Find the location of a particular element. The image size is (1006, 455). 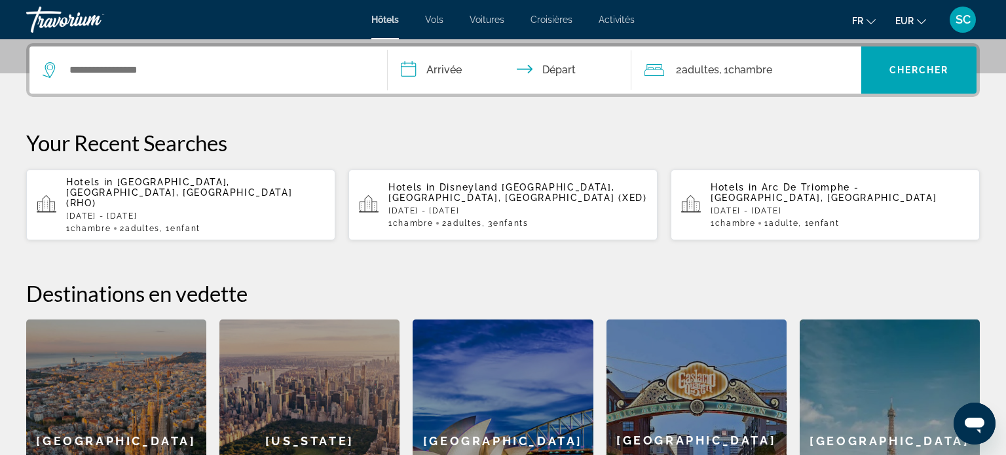

span: Enfants is located at coordinates (511, 223).